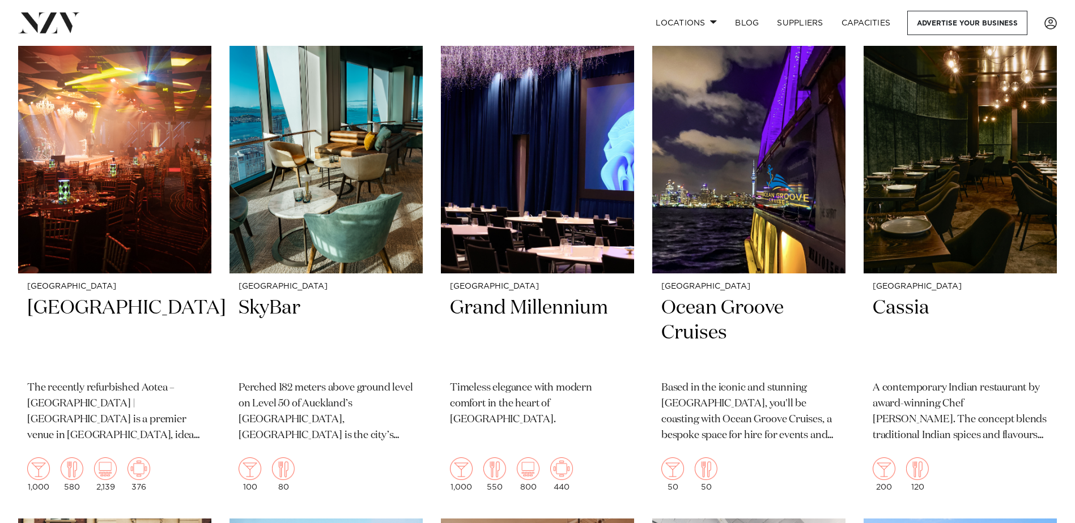 The width and height of the screenshot is (1075, 523). I want to click on div: 100, so click(250, 475).